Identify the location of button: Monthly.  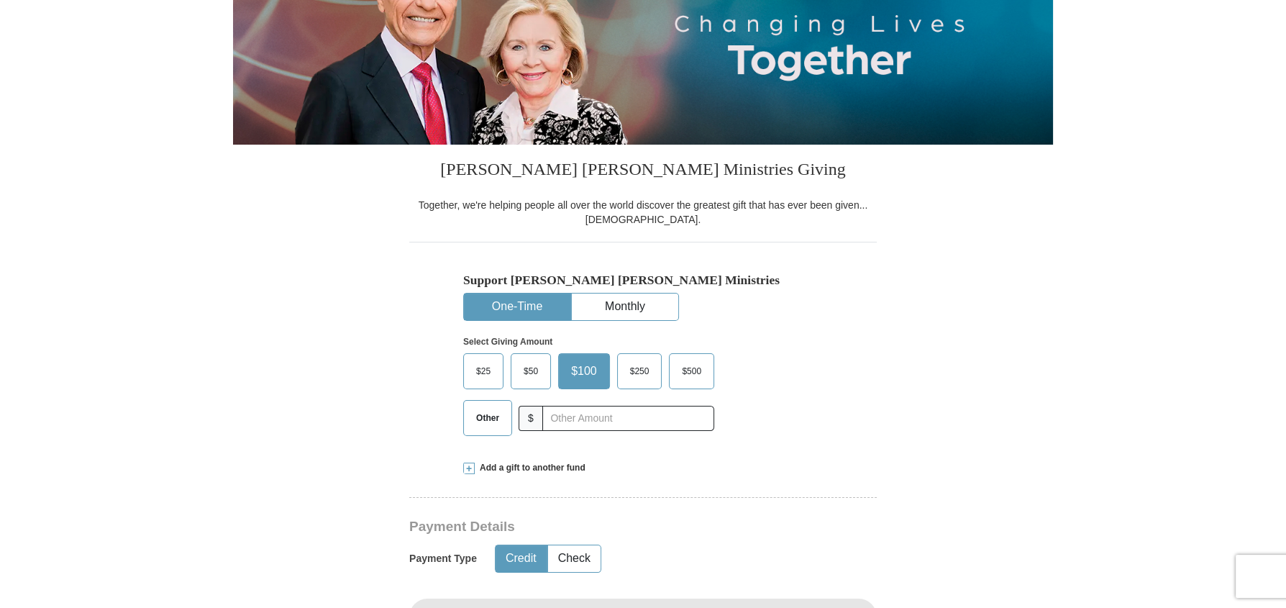
(625, 306).